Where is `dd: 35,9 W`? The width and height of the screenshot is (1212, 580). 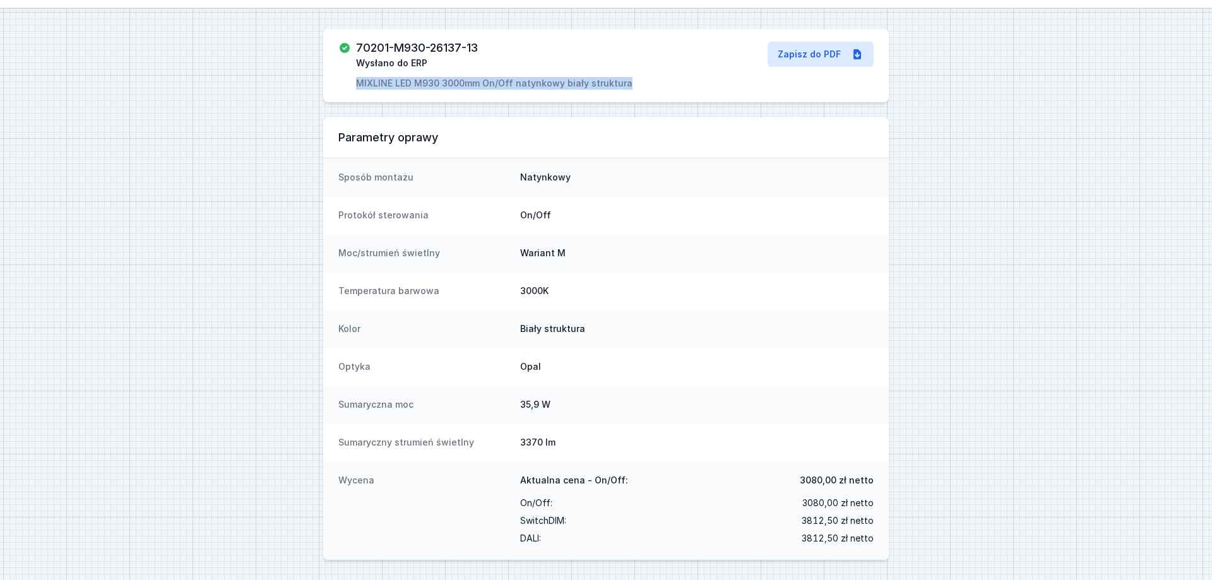 dd: 35,9 W is located at coordinates (697, 405).